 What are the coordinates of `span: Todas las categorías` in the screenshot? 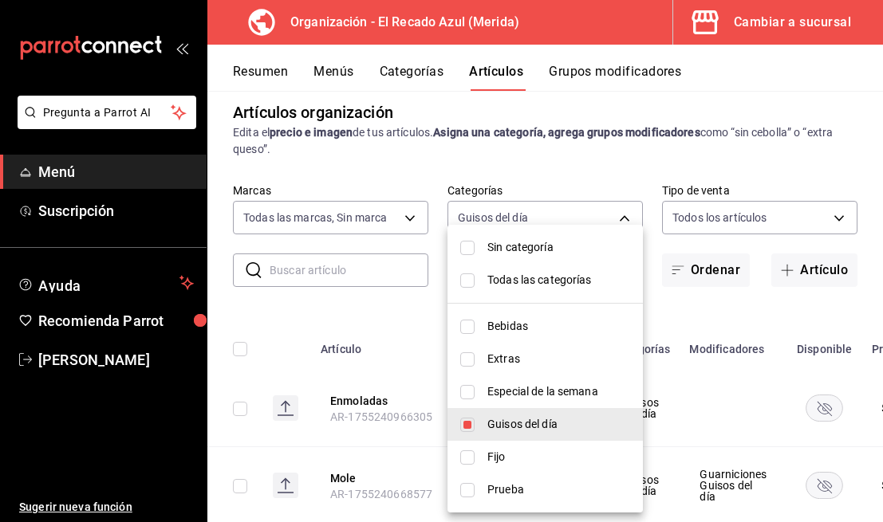 It's located at (558, 280).